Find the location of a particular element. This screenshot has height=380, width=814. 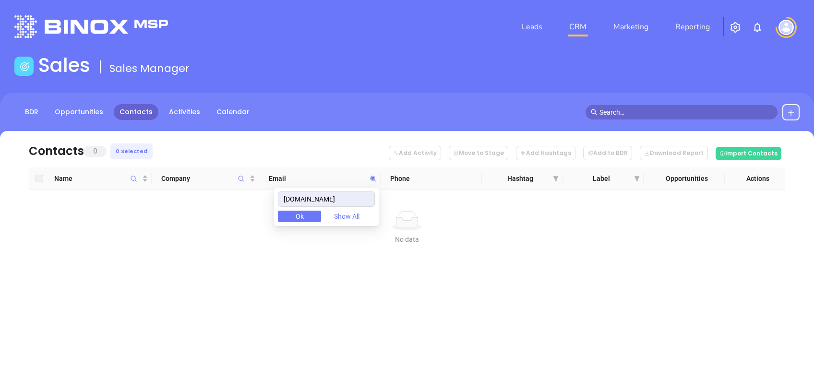

a: Calendar is located at coordinates (233, 112).